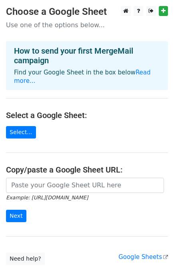 This screenshot has width=174, height=273. What do you see at coordinates (87, 12) in the screenshot?
I see `h3: Choose a Google Sheet` at bounding box center [87, 12].